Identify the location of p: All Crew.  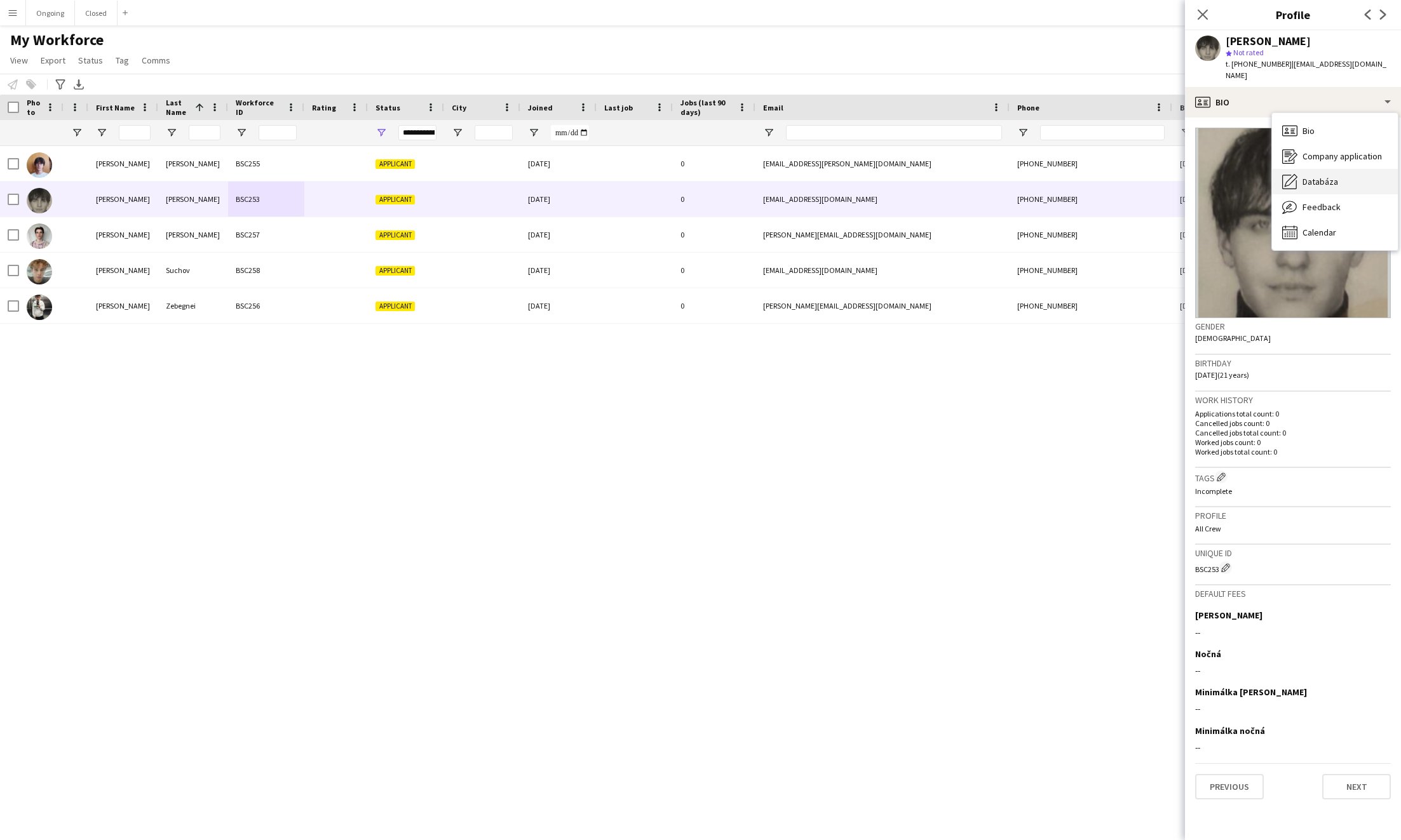
(1293, 528).